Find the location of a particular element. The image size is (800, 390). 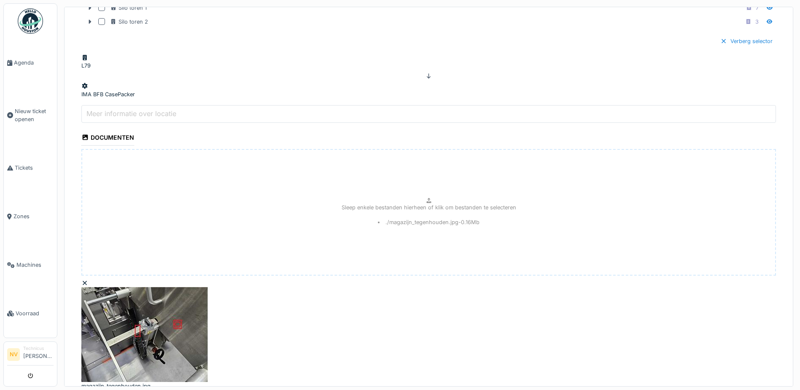

li: NV is located at coordinates (14, 354).